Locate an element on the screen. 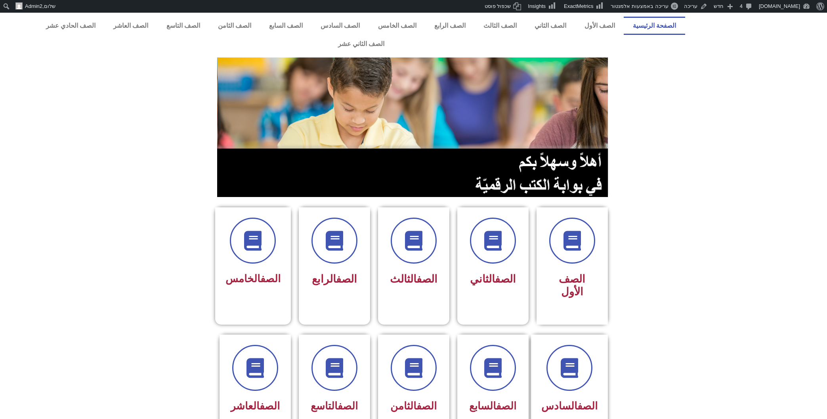  a: الصف التاسع is located at coordinates (183, 26).